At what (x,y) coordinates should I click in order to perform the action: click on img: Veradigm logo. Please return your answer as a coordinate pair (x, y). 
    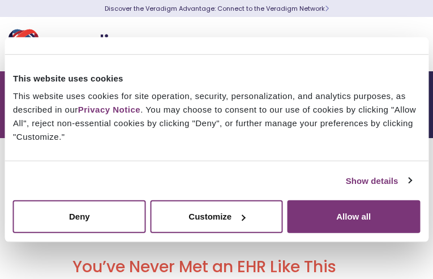
    Looking at the image, I should click on (76, 44).